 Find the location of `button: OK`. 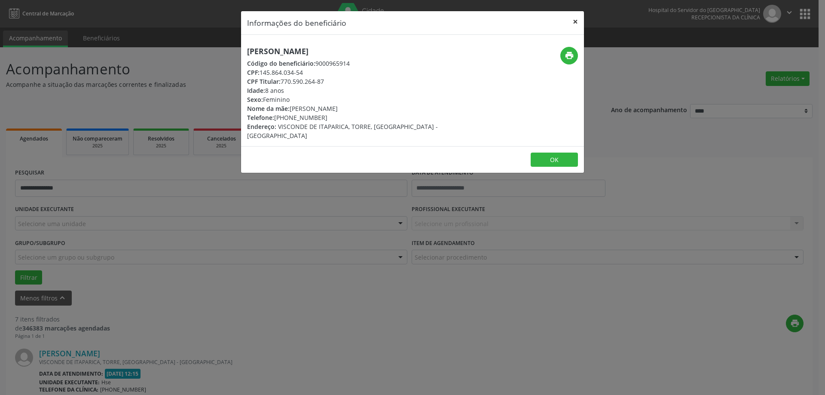

button: OK is located at coordinates (554, 160).